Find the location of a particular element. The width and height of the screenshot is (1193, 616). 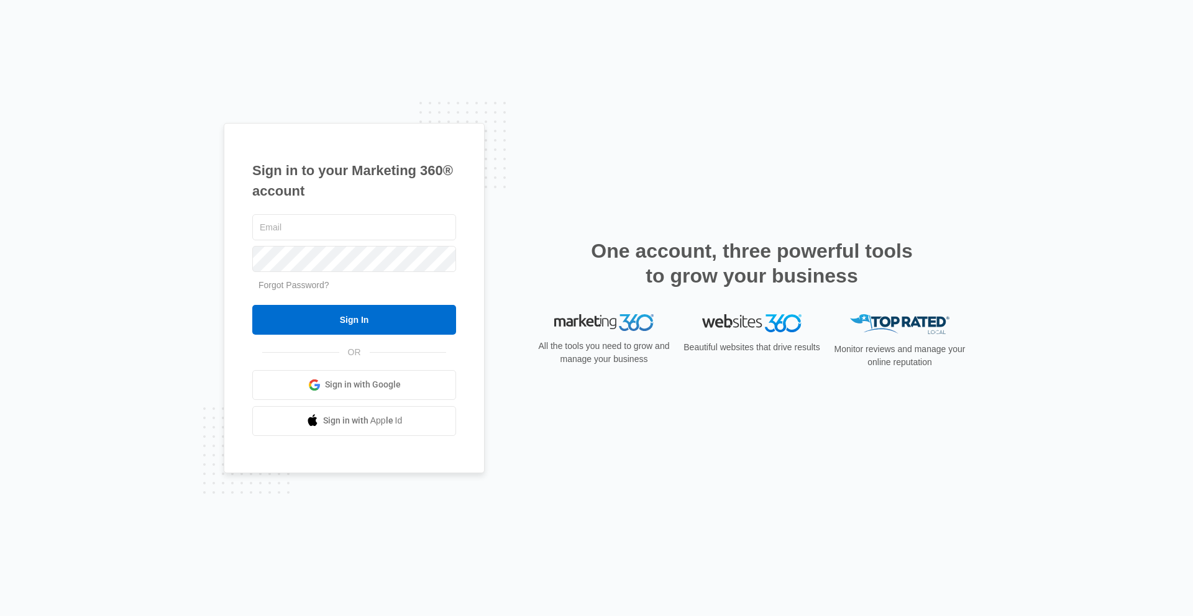

input: Sign In is located at coordinates (354, 320).